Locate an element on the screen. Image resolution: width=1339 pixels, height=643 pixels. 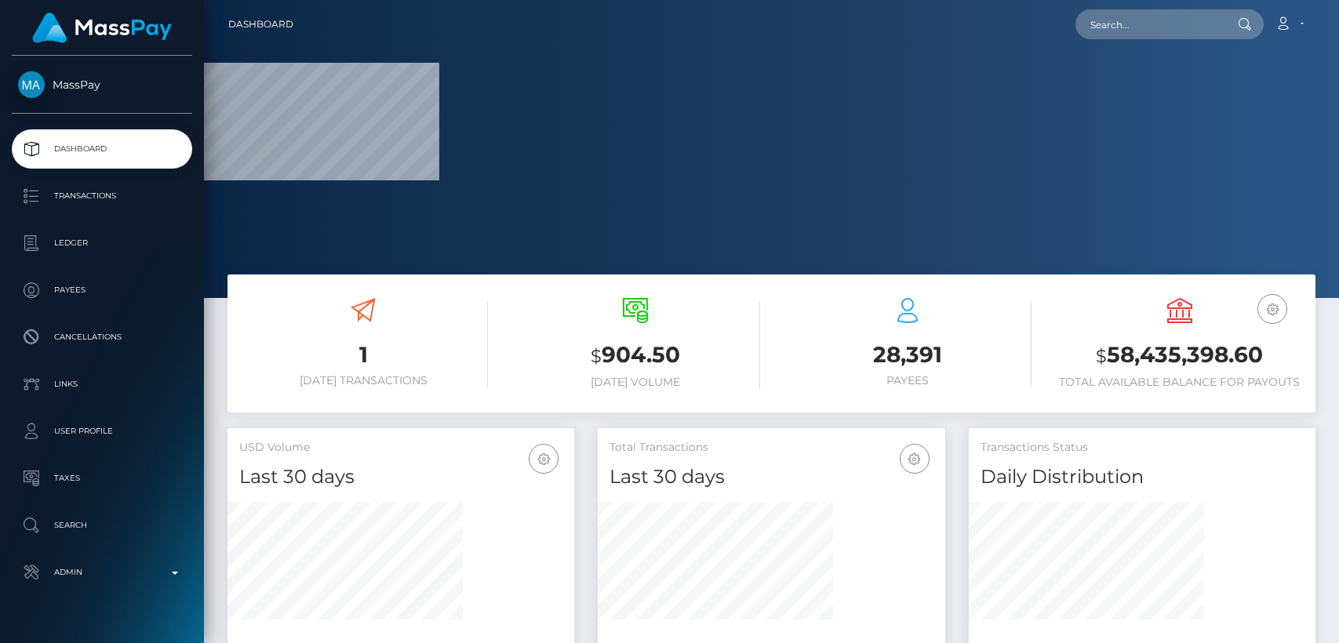
h3: 28,391 is located at coordinates (908, 355).